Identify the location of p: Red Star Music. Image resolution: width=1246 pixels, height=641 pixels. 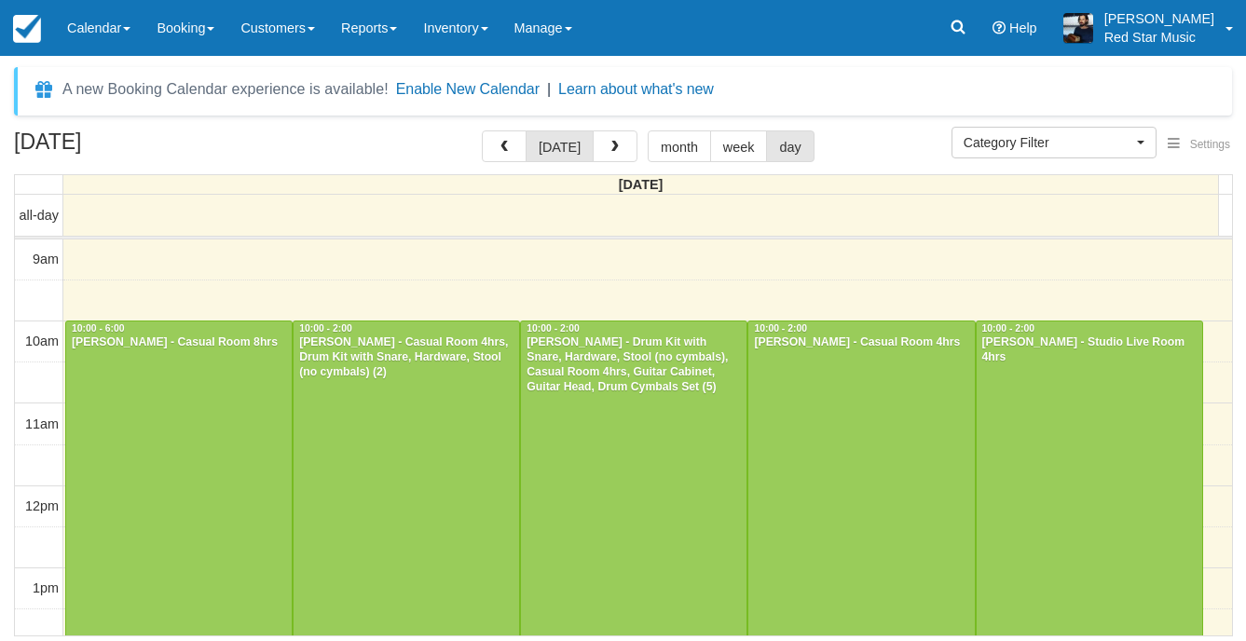
(1159, 37).